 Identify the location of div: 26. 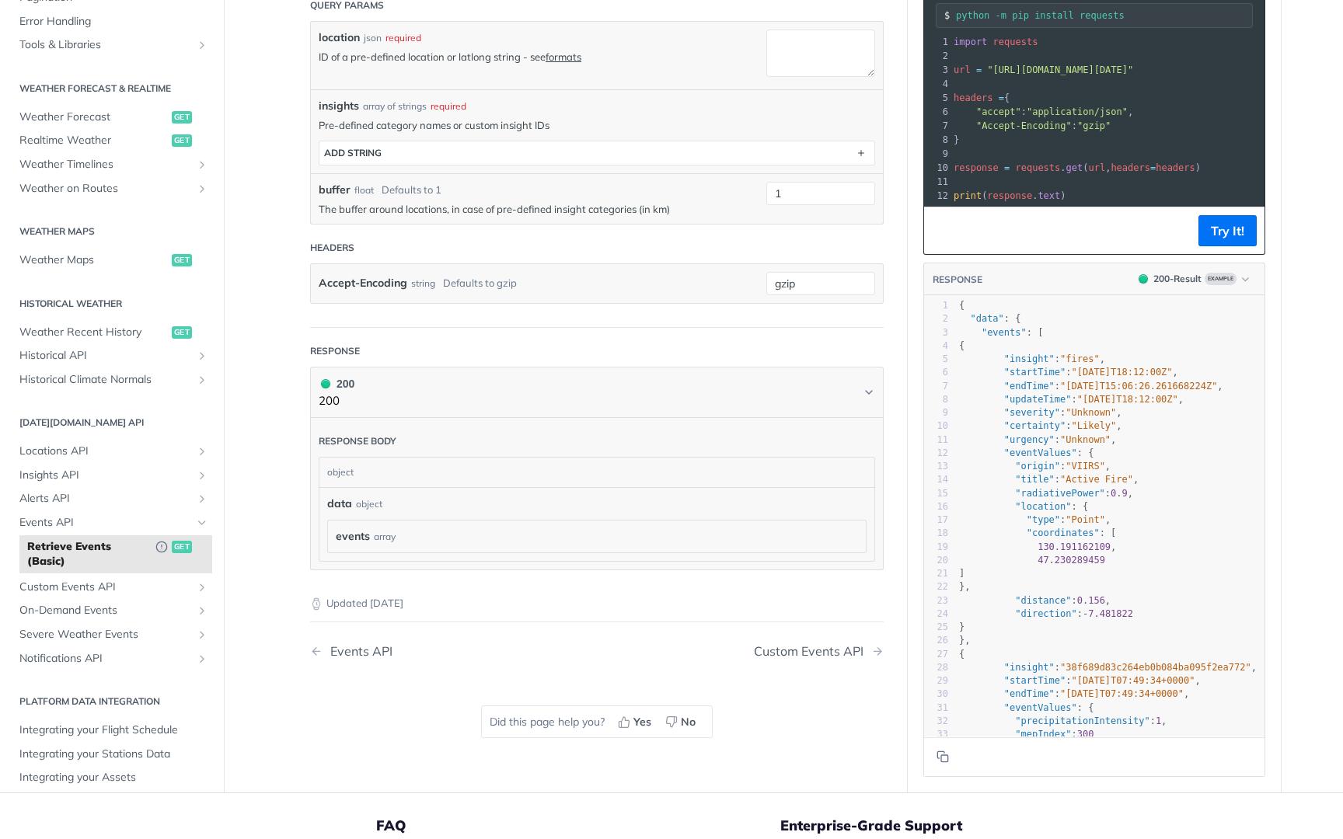
(936, 640).